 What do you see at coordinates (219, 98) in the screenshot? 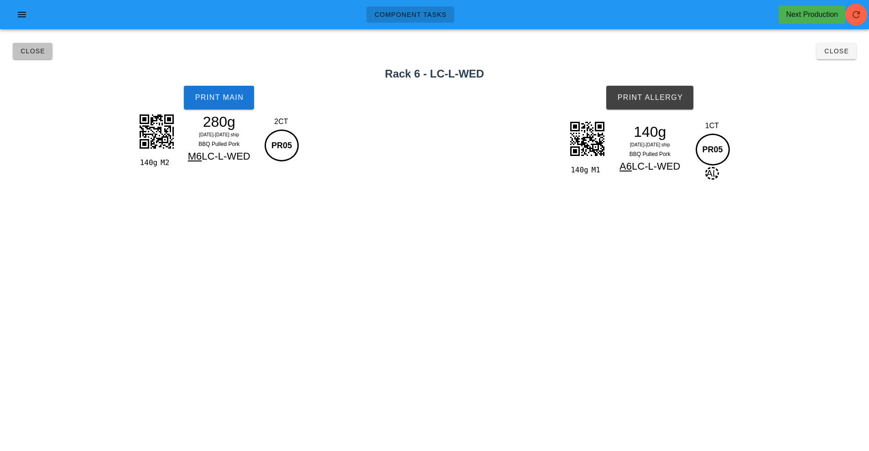
I see `span: Print Main` at bounding box center [219, 98].